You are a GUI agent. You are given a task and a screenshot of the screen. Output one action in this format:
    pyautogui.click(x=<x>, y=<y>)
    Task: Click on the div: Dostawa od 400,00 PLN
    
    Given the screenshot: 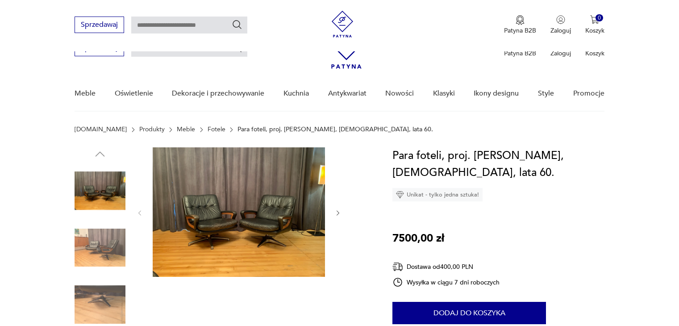 What is the action you would take?
    pyautogui.click(x=446, y=267)
    